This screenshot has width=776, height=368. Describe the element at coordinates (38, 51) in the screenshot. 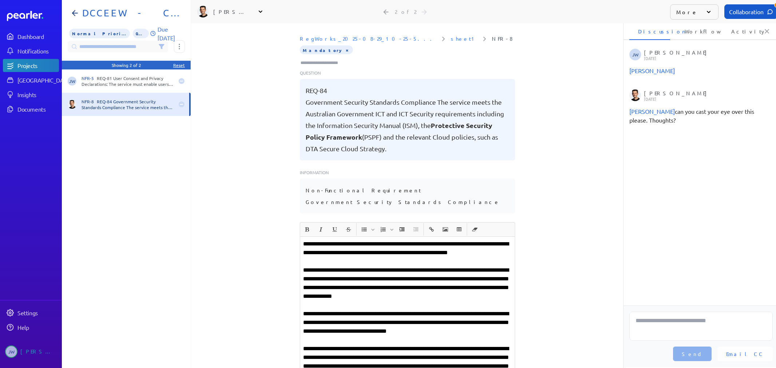

I see `div: Notifications` at that location.